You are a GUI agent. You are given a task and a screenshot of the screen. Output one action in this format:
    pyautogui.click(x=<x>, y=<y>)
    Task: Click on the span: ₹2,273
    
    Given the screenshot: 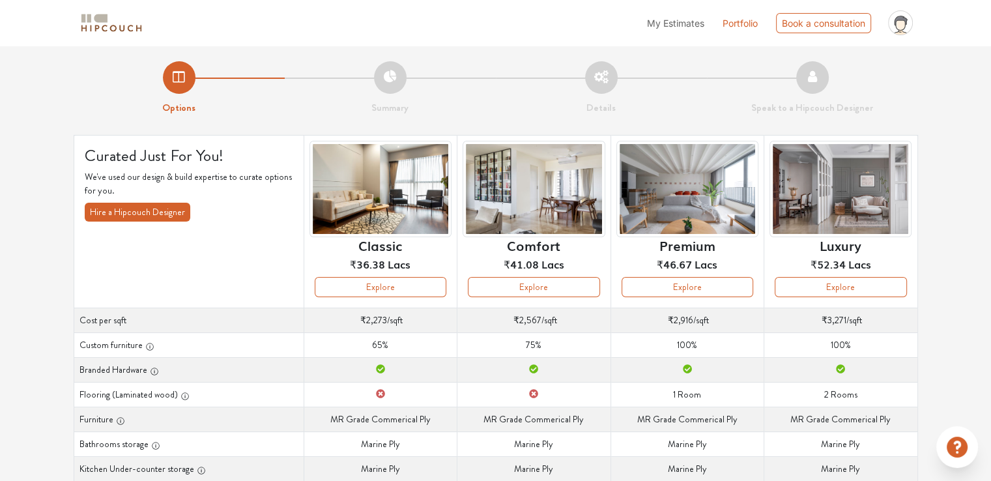 What is the action you would take?
    pyautogui.click(x=373, y=320)
    